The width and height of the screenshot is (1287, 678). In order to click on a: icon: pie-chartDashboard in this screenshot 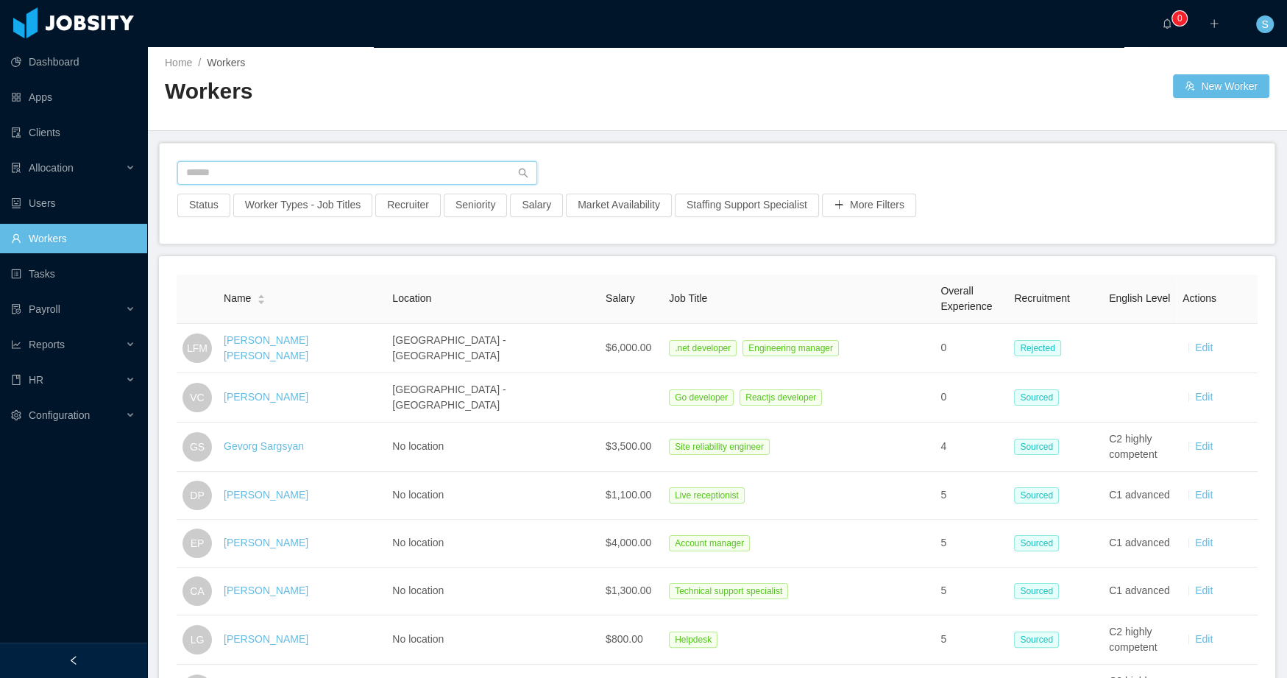, I will do `click(73, 62)`.